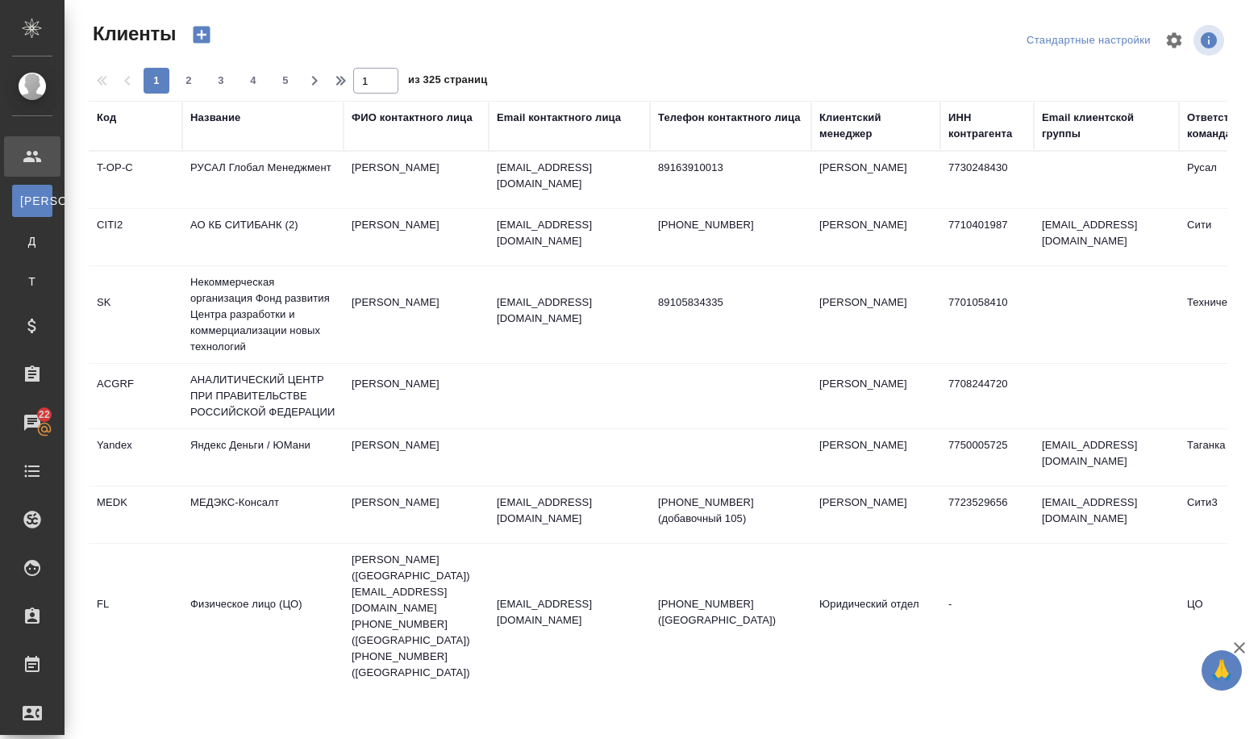 The width and height of the screenshot is (1258, 739). I want to click on a: Д, so click(32, 241).